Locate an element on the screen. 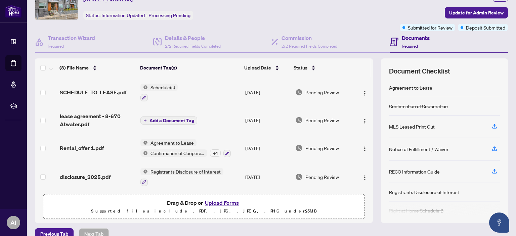 The height and width of the screenshot is (236, 516). button: Upload Forms is located at coordinates (222, 203).